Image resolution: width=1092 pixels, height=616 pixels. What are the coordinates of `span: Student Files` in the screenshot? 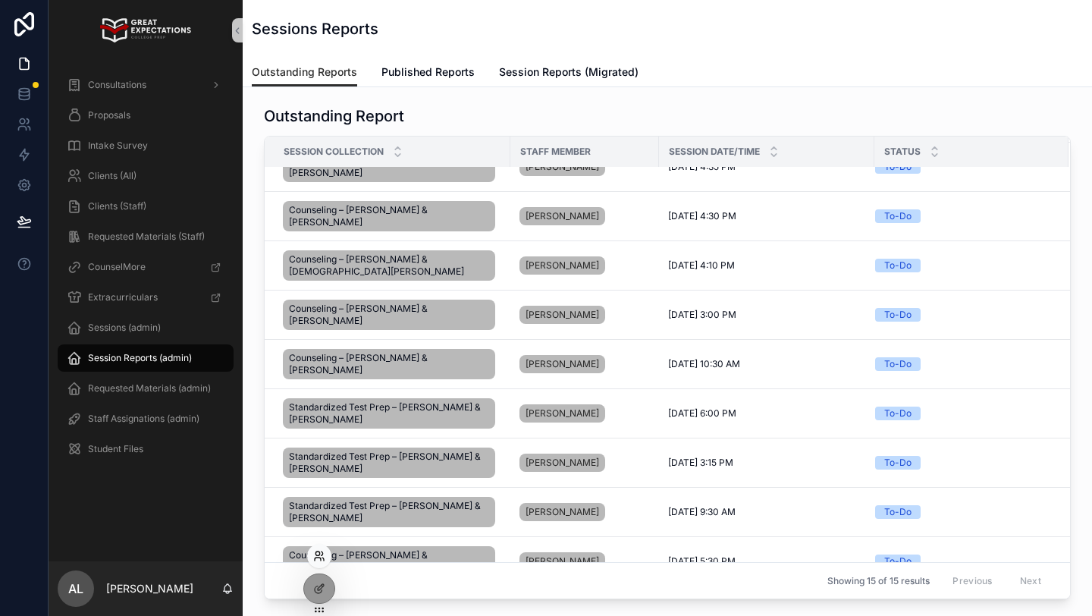 It's located at (115, 449).